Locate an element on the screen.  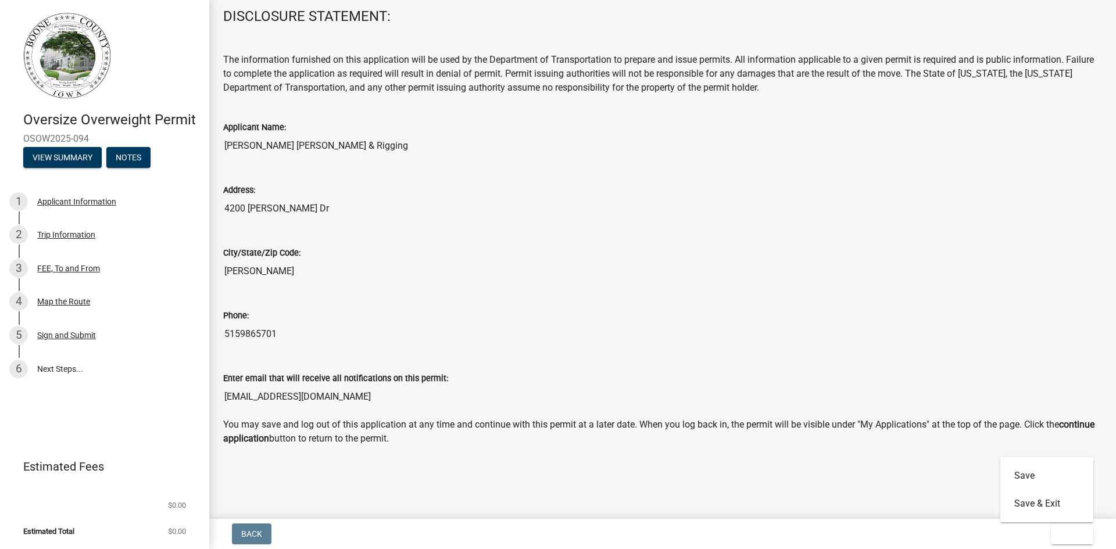
div: 3 is located at coordinates (19, 269).